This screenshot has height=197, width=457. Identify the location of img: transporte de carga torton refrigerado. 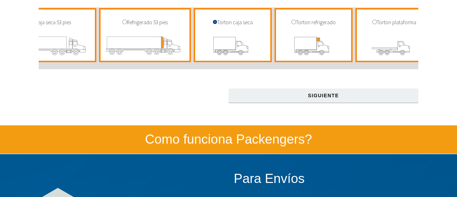
(314, 47).